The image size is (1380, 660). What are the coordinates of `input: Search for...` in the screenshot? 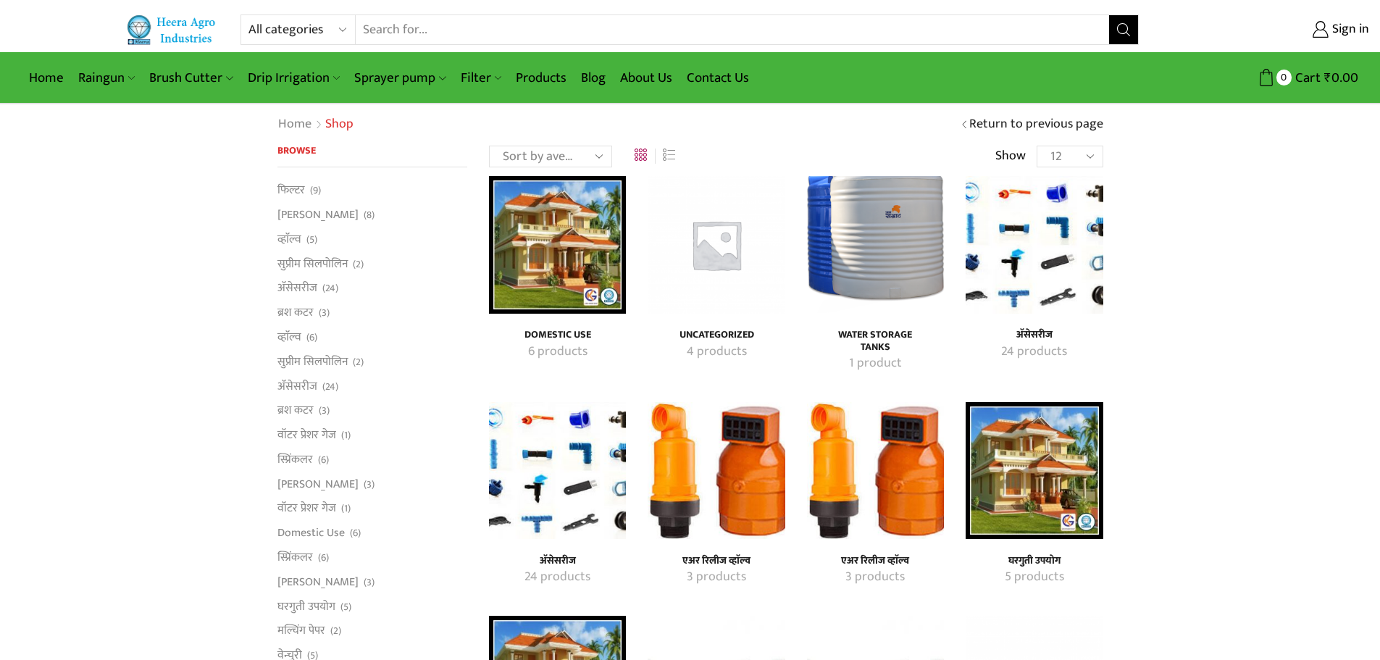 It's located at (732, 30).